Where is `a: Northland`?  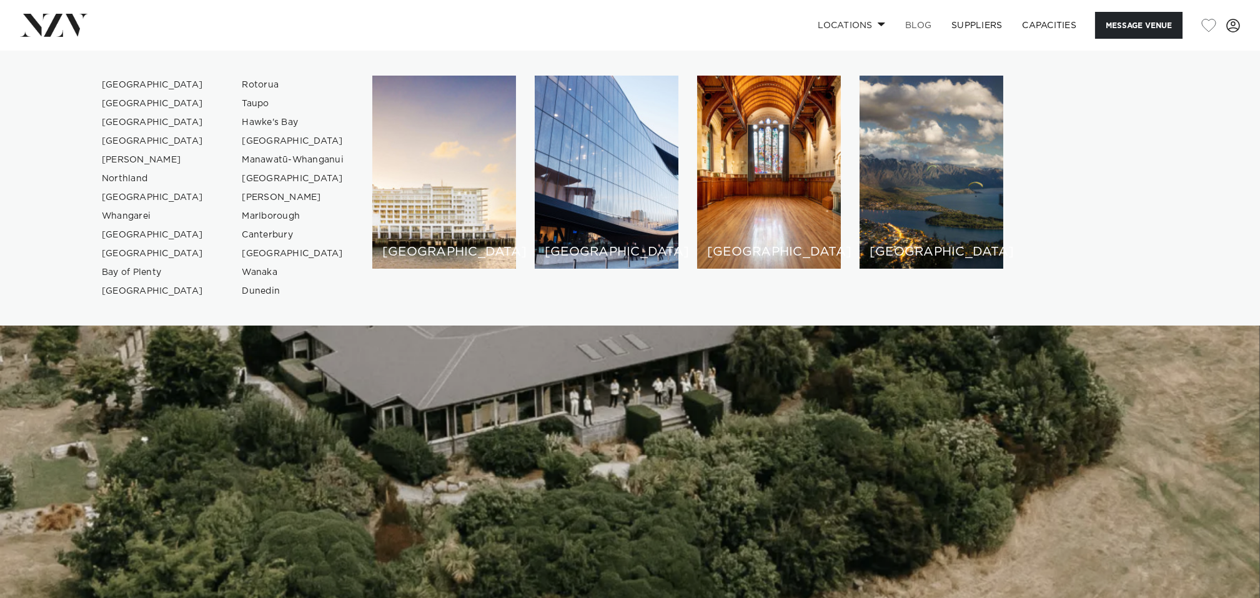 a: Northland is located at coordinates (152, 179).